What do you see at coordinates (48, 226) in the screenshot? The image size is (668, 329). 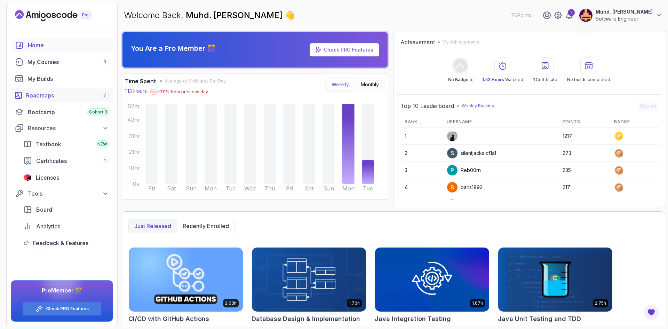 I see `span: Analytics` at bounding box center [48, 226].